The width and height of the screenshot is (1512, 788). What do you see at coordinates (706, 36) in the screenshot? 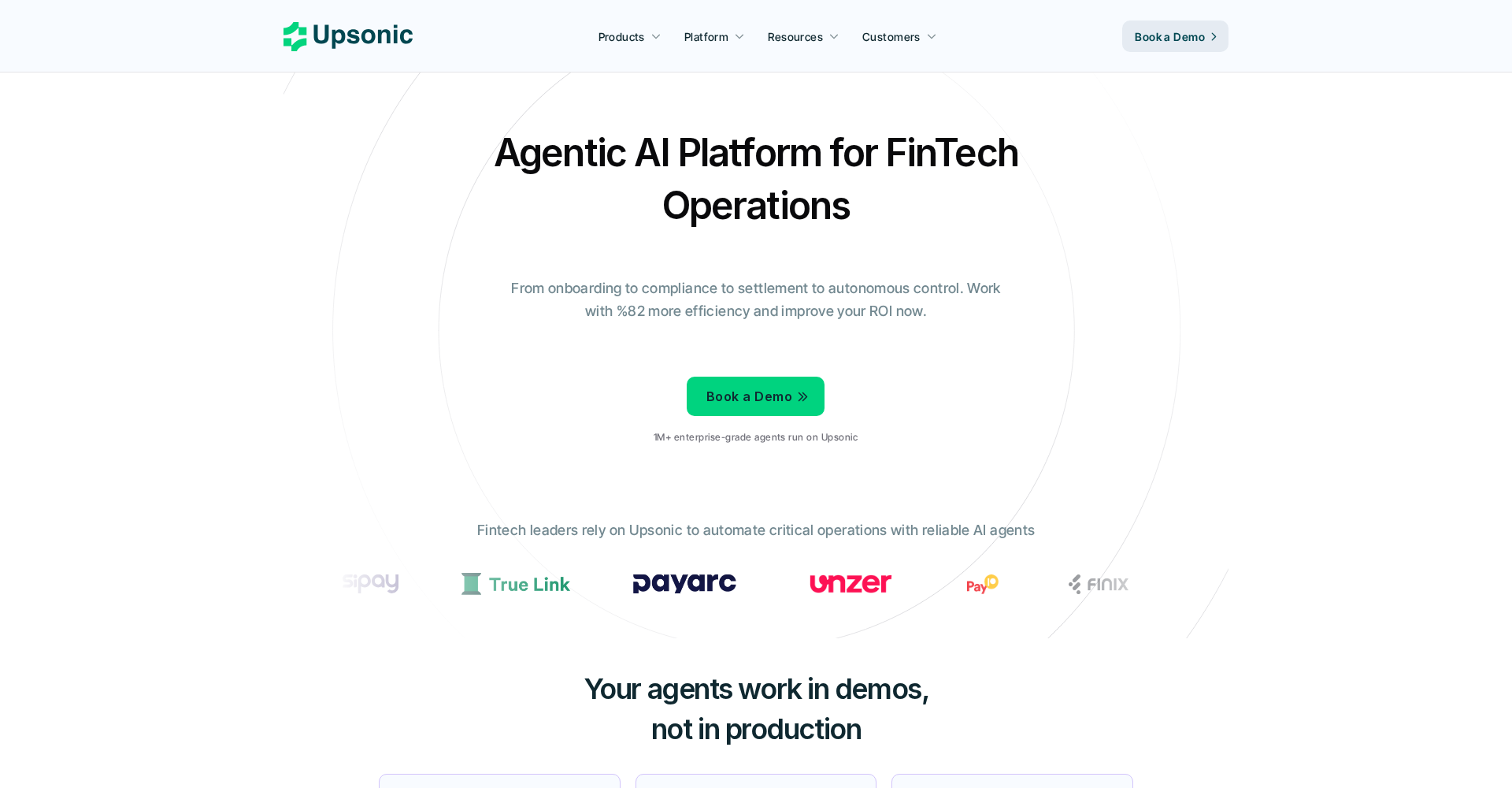
I see `p: Platform` at bounding box center [706, 36].